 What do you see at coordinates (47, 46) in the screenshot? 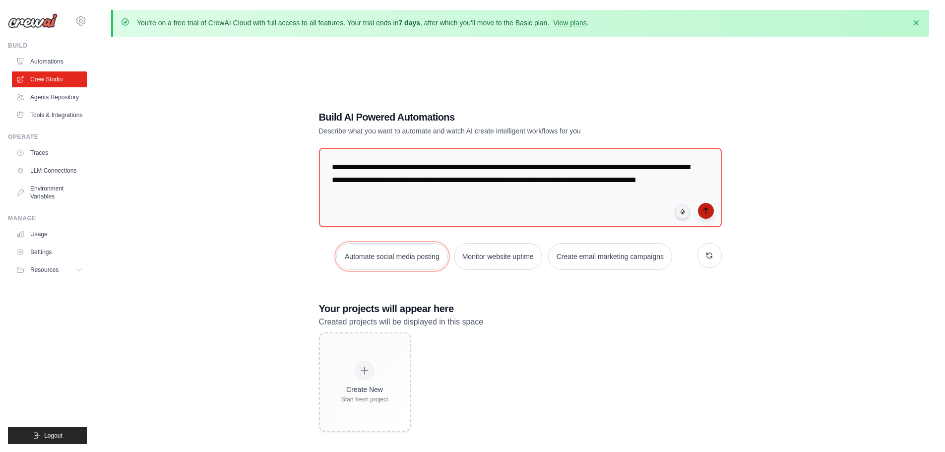
I see `div: Build` at bounding box center [47, 46].